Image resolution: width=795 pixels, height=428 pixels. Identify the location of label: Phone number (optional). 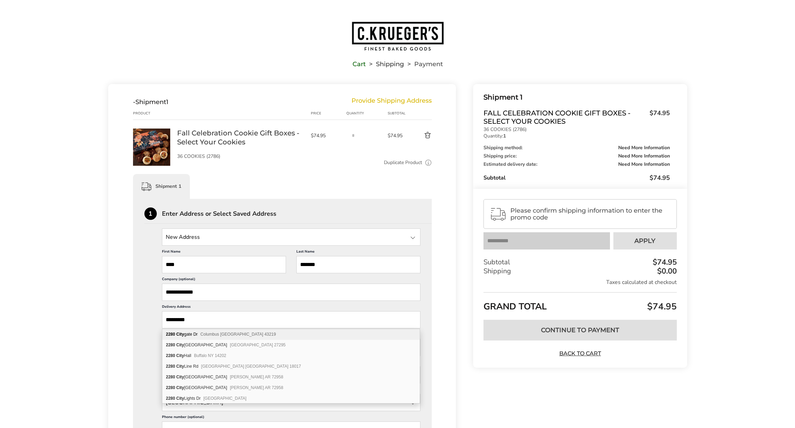
(291, 418).